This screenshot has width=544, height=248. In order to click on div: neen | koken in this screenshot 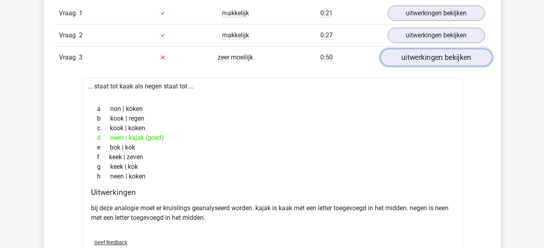, I will do `click(272, 176)`.